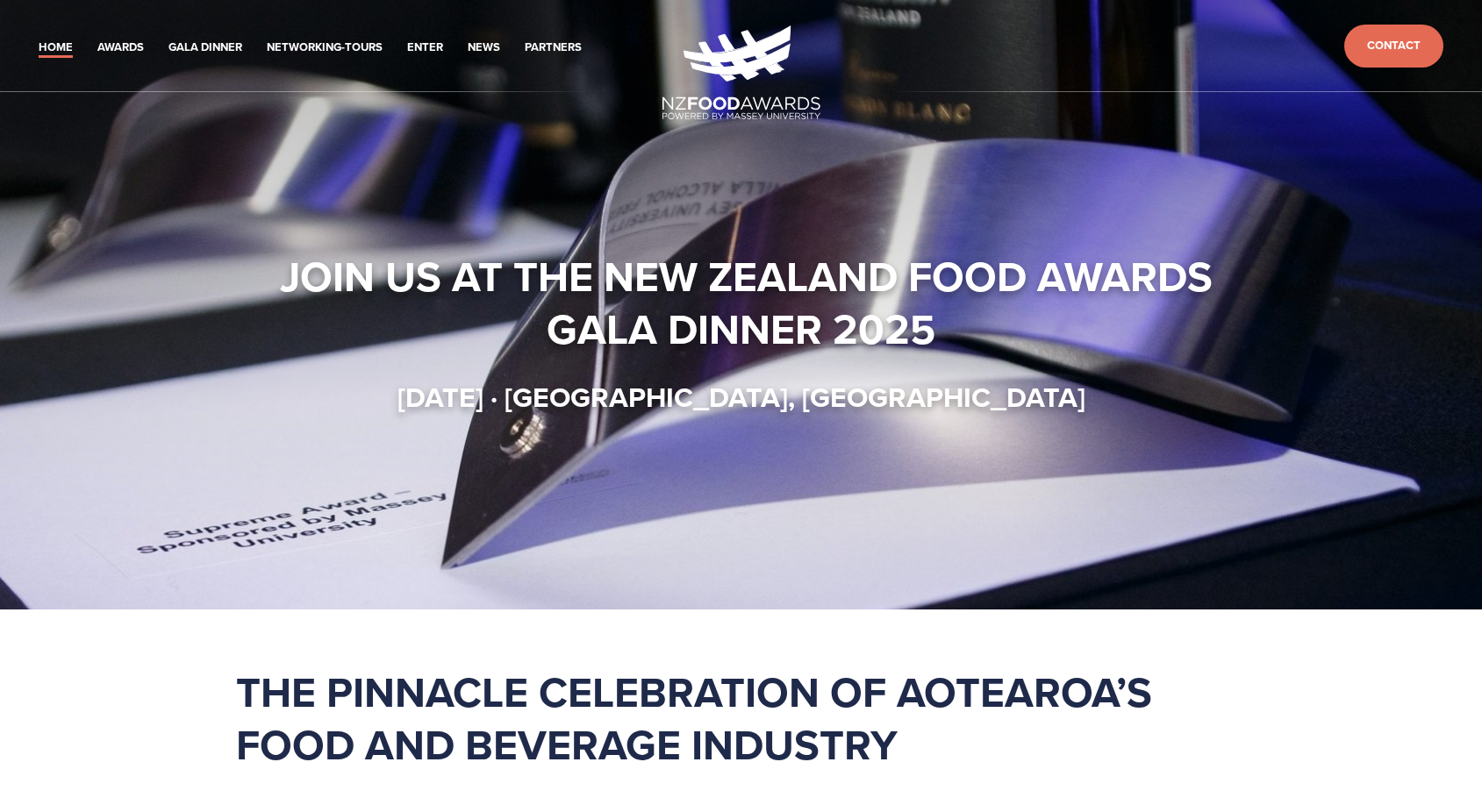 Image resolution: width=1482 pixels, height=812 pixels. What do you see at coordinates (205, 47) in the screenshot?
I see `a: Gala Dinner` at bounding box center [205, 47].